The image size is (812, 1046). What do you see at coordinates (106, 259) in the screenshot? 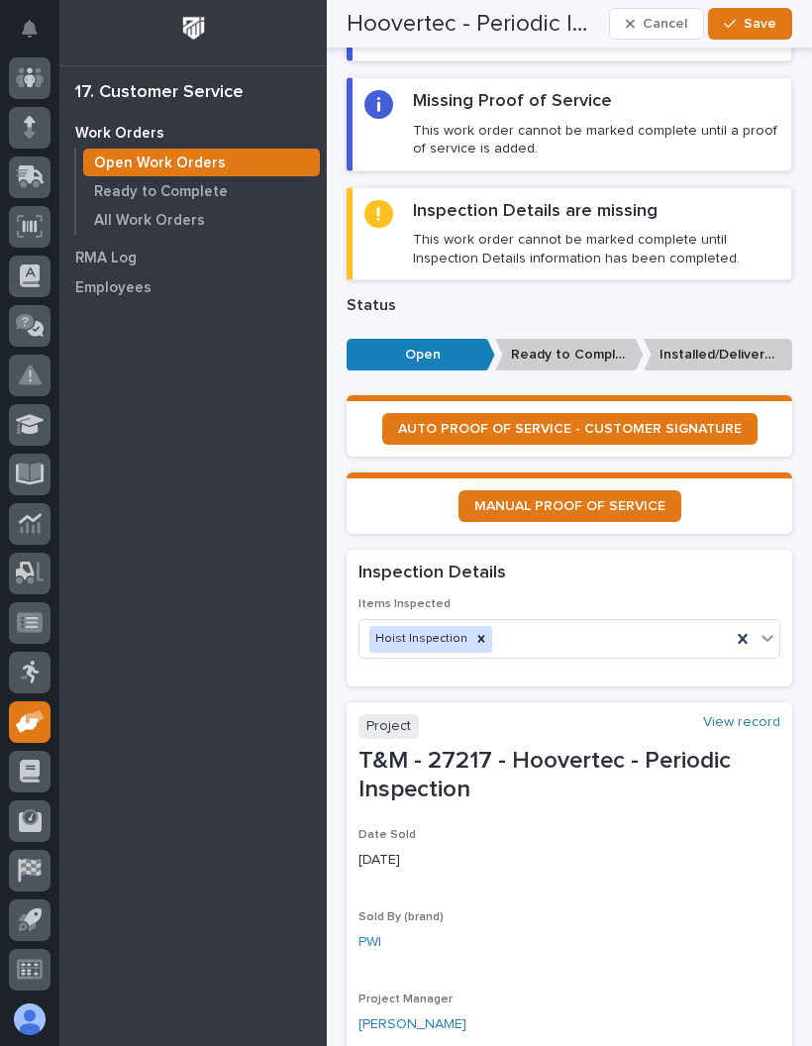
I see `p: RMA Log` at bounding box center [106, 259].